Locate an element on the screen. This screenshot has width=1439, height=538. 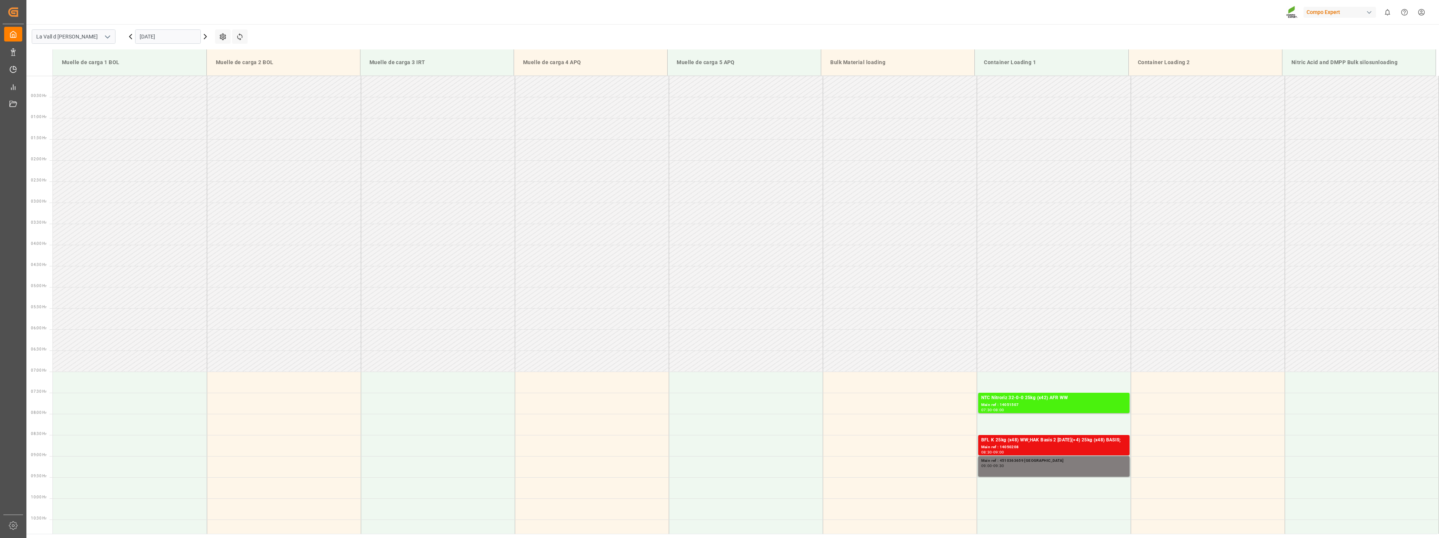
div: 08:00 is located at coordinates (999, 410).